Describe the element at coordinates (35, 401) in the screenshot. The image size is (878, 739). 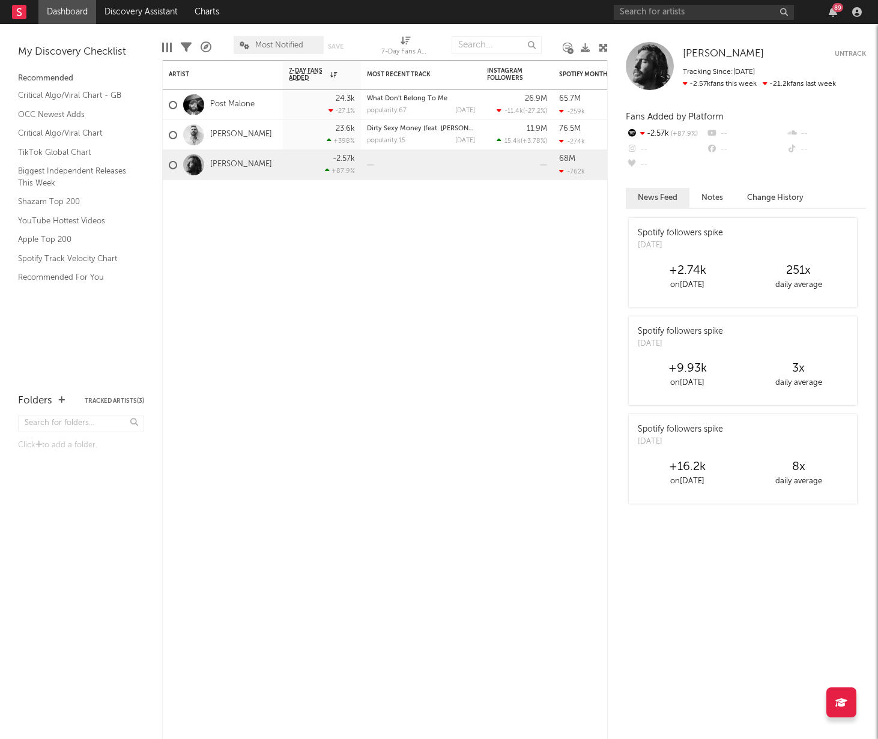
I see `div: Folders` at that location.